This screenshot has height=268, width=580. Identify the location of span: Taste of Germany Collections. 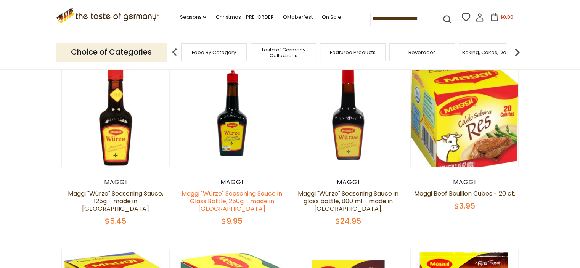
(283, 53).